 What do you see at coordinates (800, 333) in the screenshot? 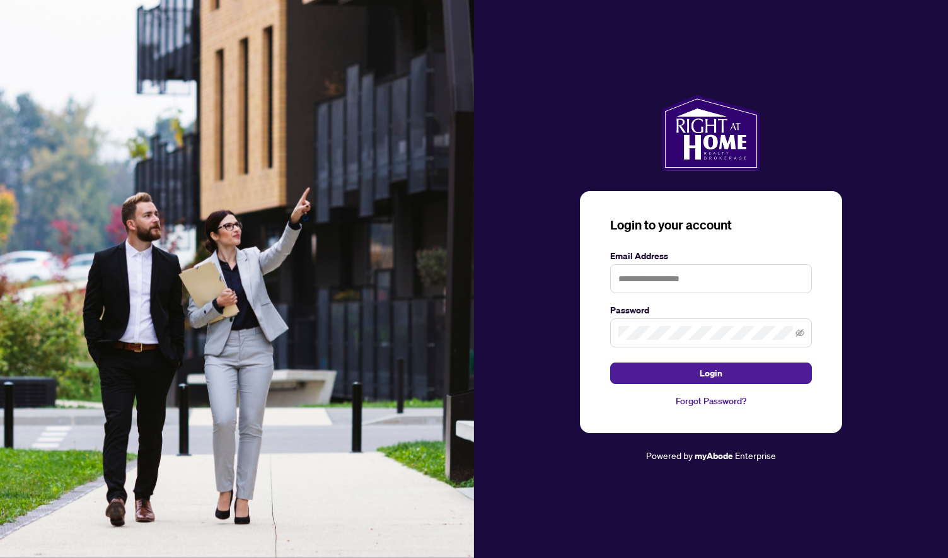
I see `span: eye-invisible` at bounding box center [800, 333].